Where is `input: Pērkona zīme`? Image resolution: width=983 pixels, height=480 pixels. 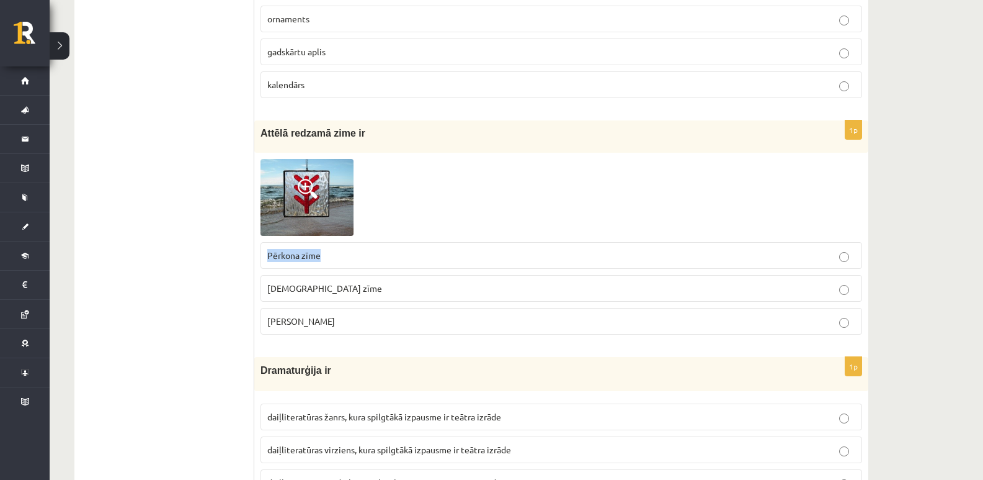 input: Pērkona zīme is located at coordinates (844, 257).